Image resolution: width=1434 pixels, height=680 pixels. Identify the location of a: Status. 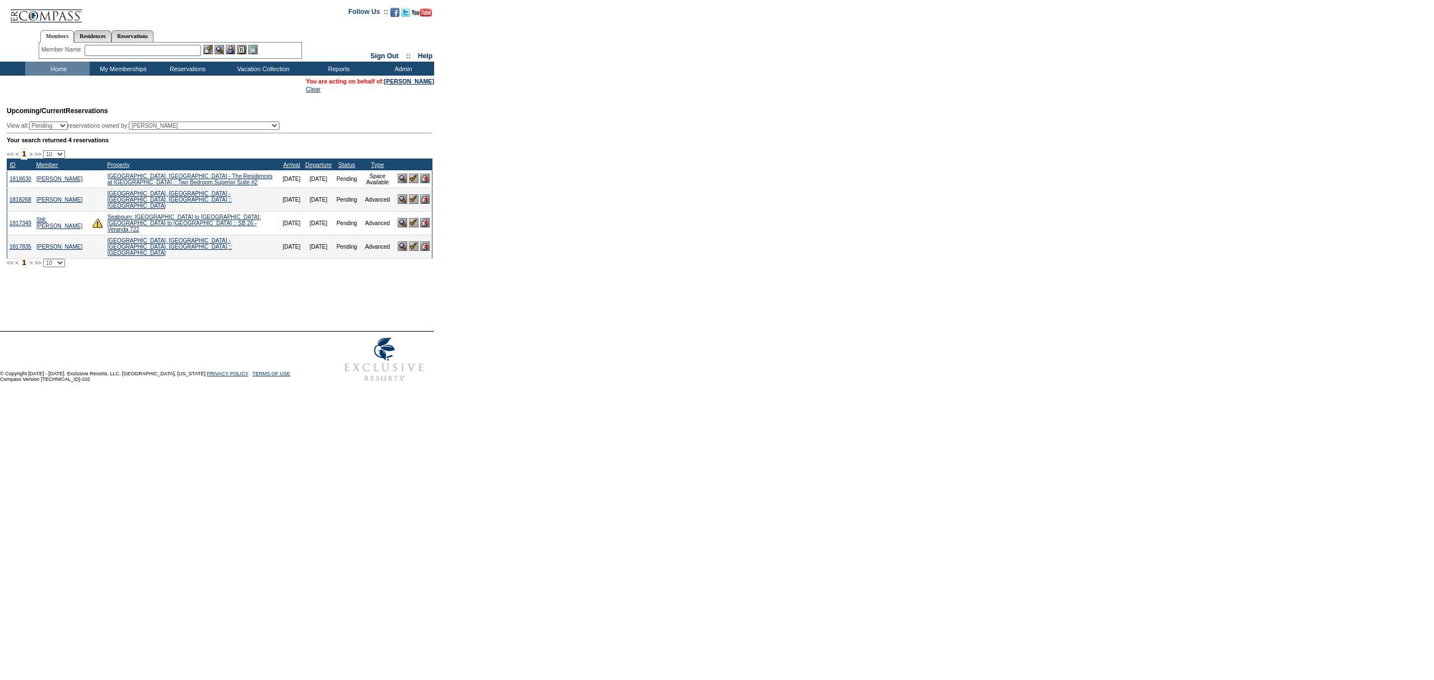
(347, 165).